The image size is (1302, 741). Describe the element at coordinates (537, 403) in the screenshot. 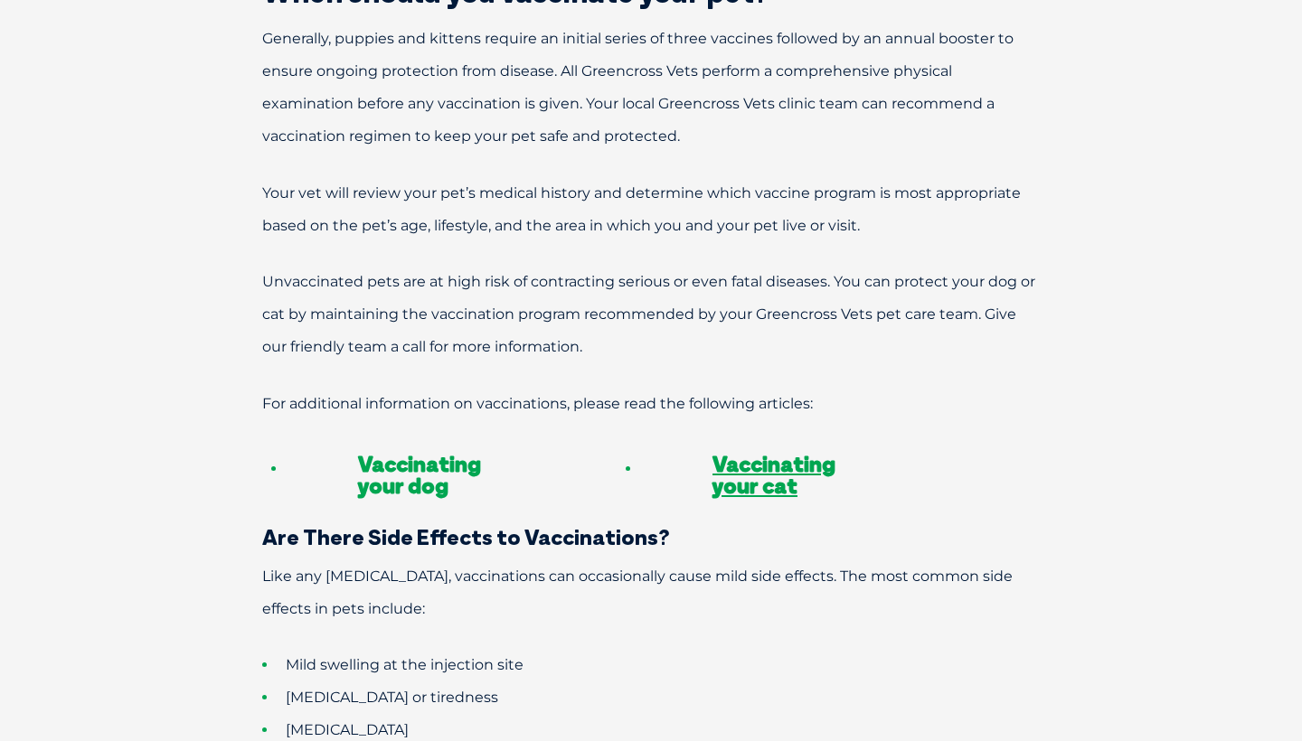

I see `span: For additional information on vaccinations, please read the following articles:` at that location.